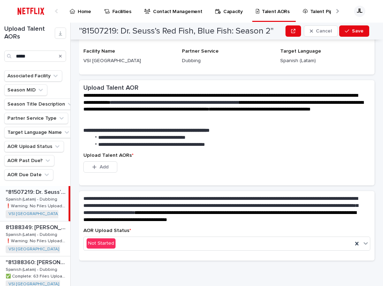 The image size is (383, 286). What do you see at coordinates (35, 56) in the screenshot?
I see `div: Search` at bounding box center [35, 56].